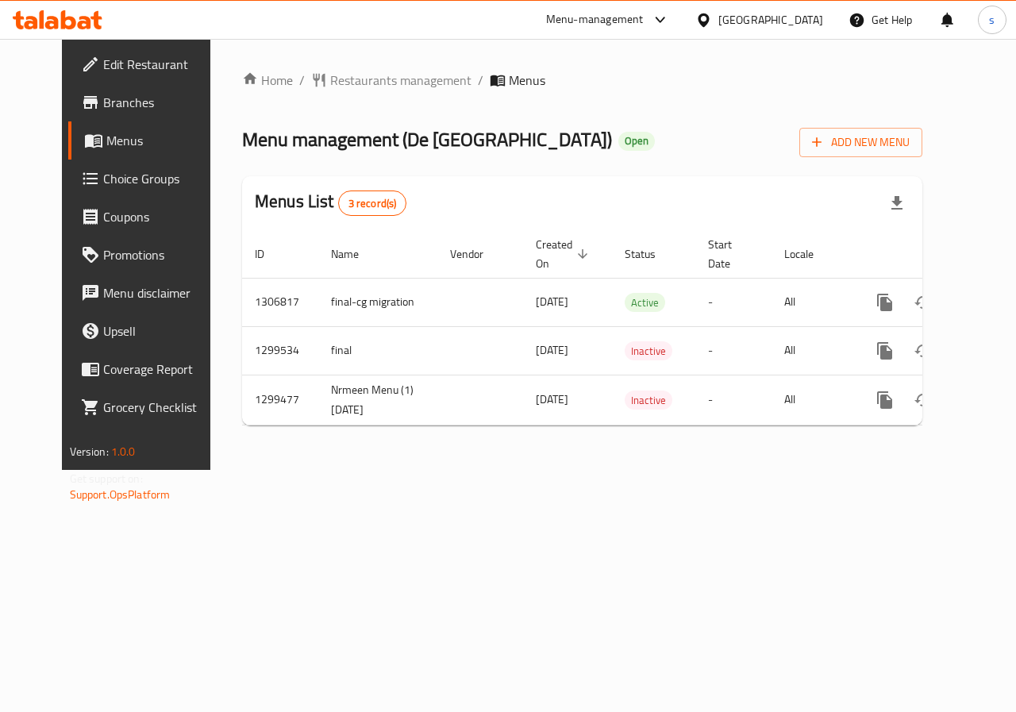  Describe the element at coordinates (582, 80) in the screenshot. I see `nav: breadcrumb` at that location.